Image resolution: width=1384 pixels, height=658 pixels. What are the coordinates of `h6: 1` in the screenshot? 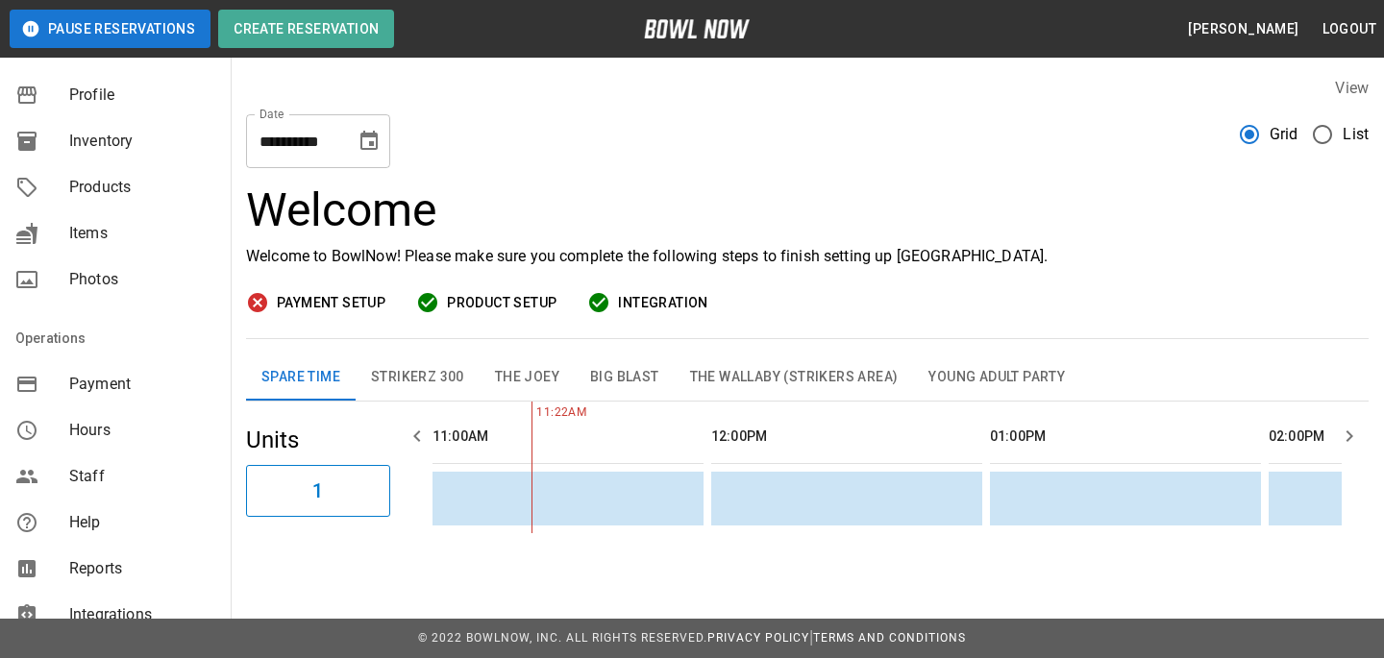 It's located at (317, 491).